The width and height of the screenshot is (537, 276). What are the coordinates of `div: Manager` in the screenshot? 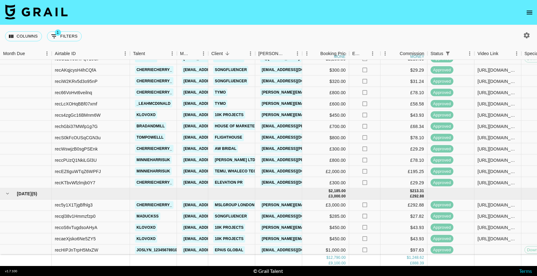 It's located at (192, 54).